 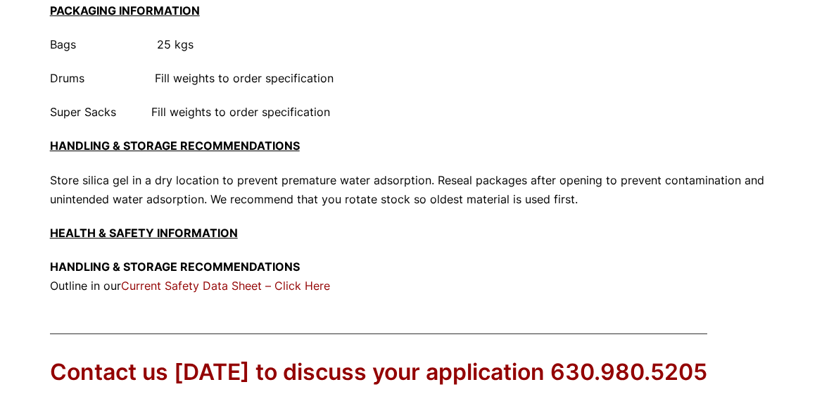 I want to click on p: Drums Fill weights to order specification, so click(x=414, y=78).